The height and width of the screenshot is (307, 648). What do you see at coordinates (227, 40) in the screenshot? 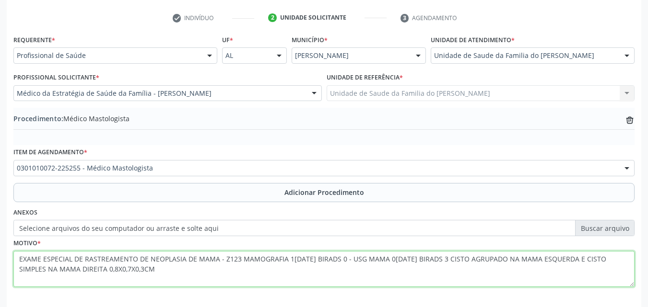
I see `label: UF` at bounding box center [227, 40].